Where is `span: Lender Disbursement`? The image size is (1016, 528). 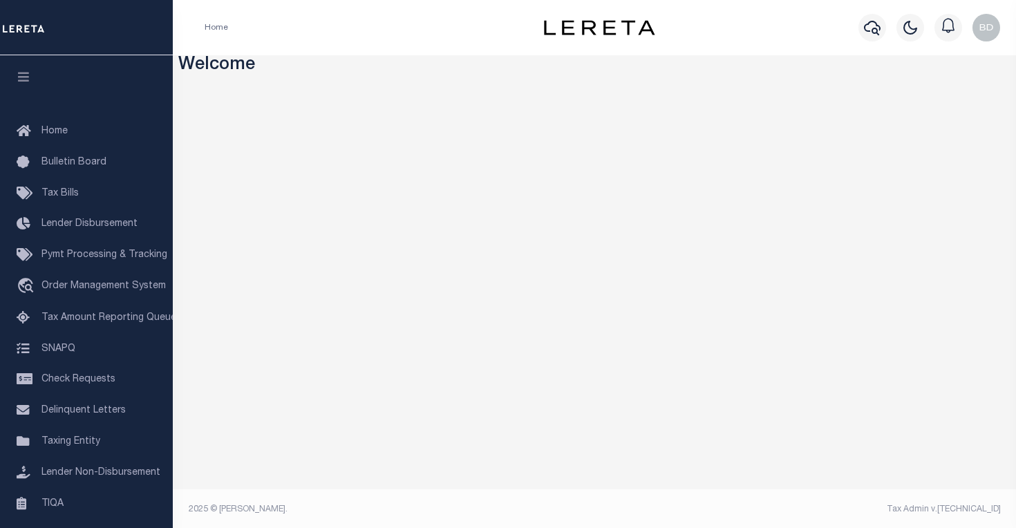
span: Lender Disbursement is located at coordinates (89, 224).